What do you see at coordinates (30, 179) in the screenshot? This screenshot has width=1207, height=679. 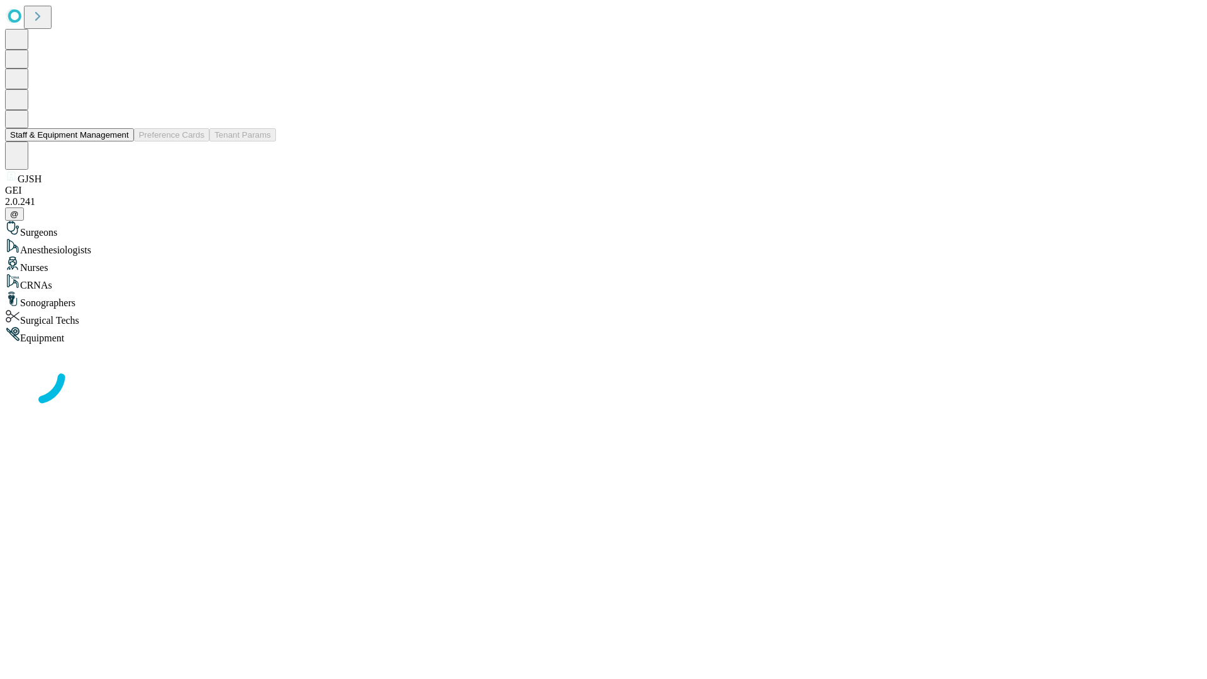 I see `span: GJSH` at bounding box center [30, 179].